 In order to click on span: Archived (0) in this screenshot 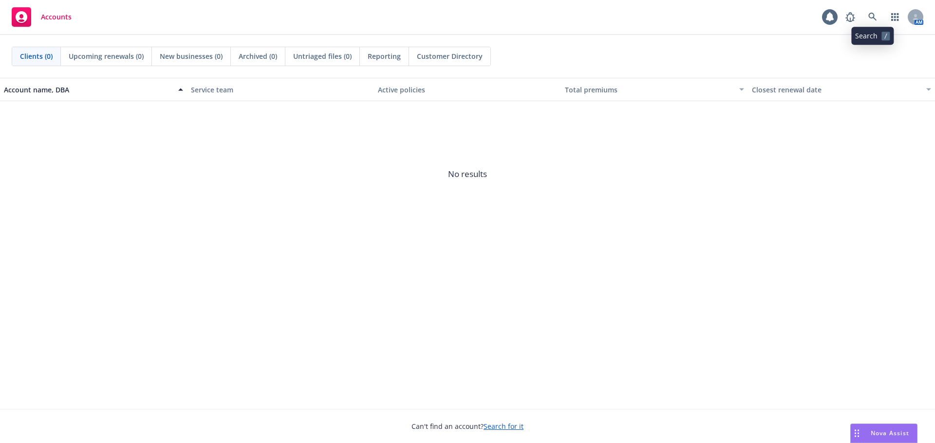, I will do `click(257, 56)`.